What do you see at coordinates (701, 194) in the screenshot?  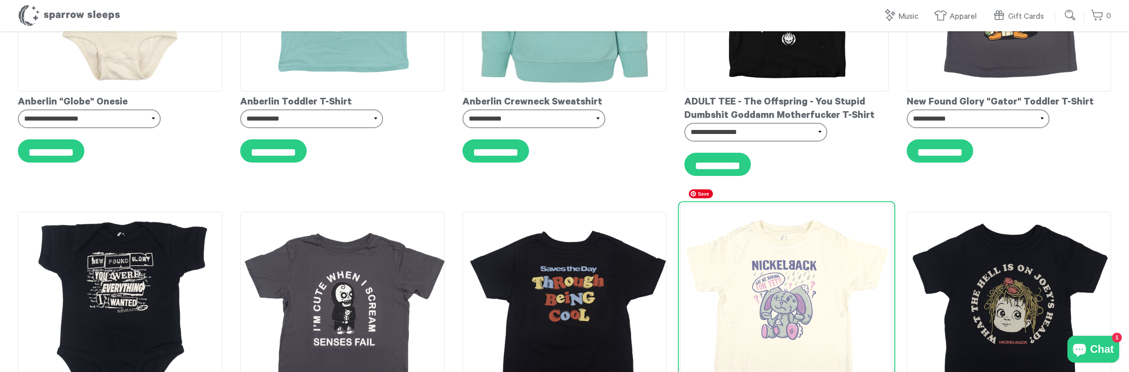 I see `span: Save` at bounding box center [701, 194].